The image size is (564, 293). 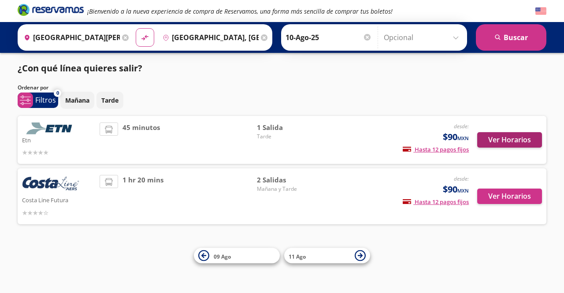 I want to click on button: 11 Ago, so click(x=327, y=256).